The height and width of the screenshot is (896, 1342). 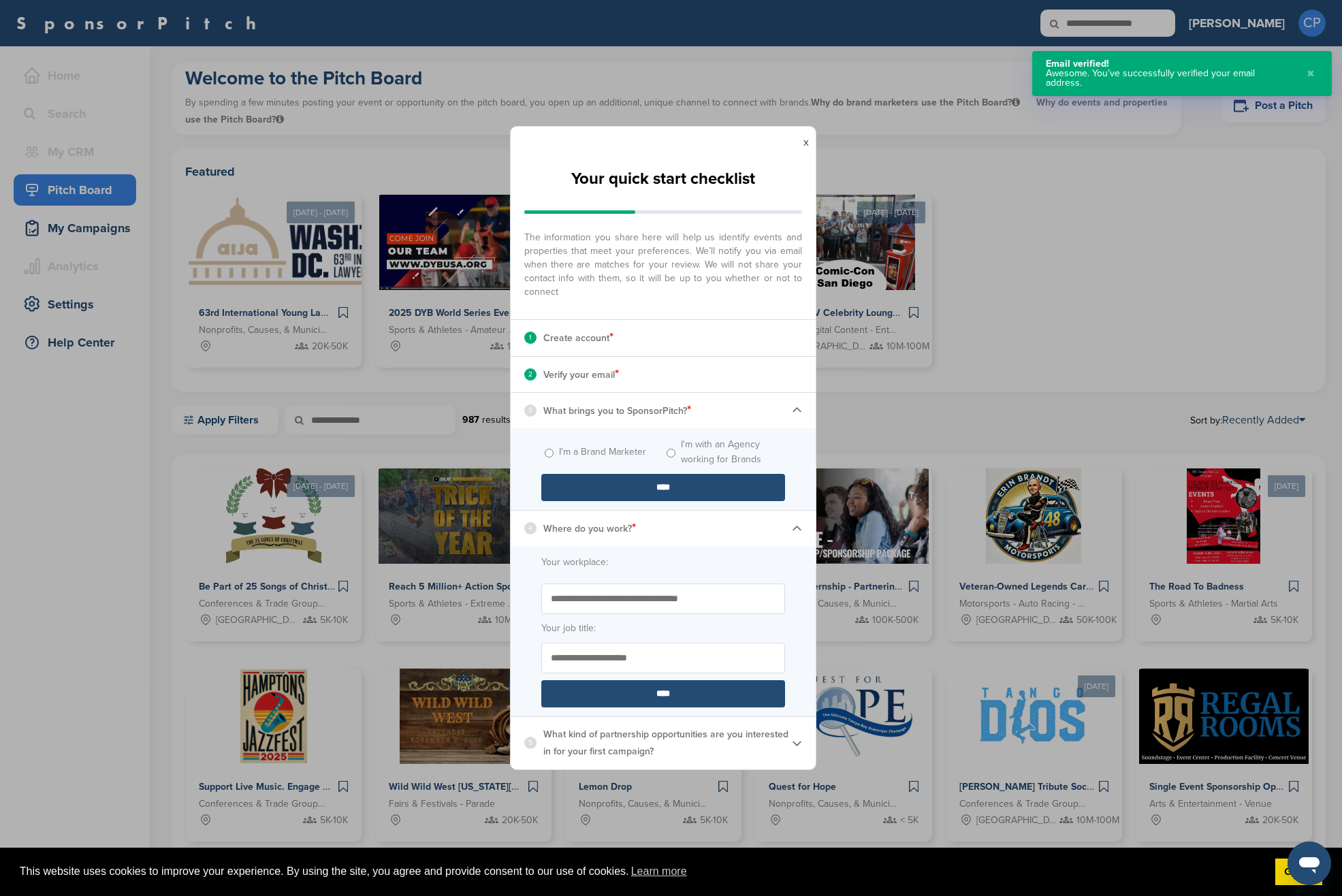 What do you see at coordinates (531, 410) in the screenshot?
I see `div: 3` at bounding box center [531, 410].